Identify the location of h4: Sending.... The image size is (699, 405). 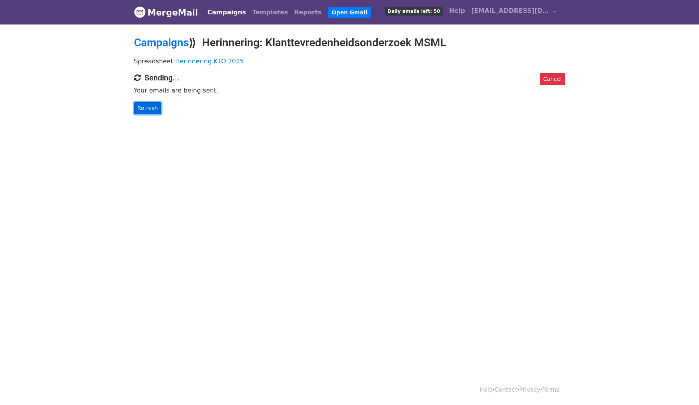
(350, 78).